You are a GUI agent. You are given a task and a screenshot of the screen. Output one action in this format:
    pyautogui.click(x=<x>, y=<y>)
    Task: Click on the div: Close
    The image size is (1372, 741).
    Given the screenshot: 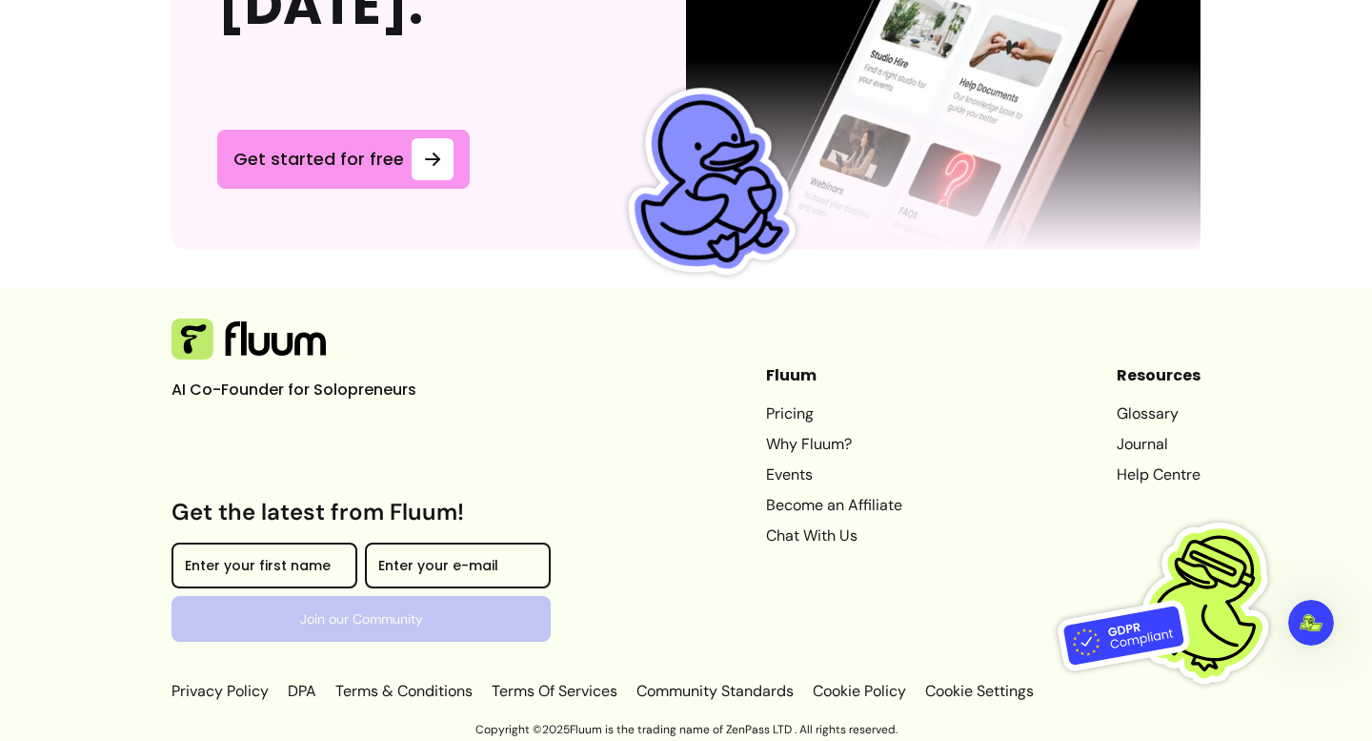 What is the action you would take?
    pyautogui.click(x=345, y=48)
    